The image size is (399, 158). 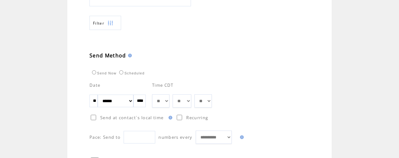 I want to click on input: Send Now, so click(x=94, y=72).